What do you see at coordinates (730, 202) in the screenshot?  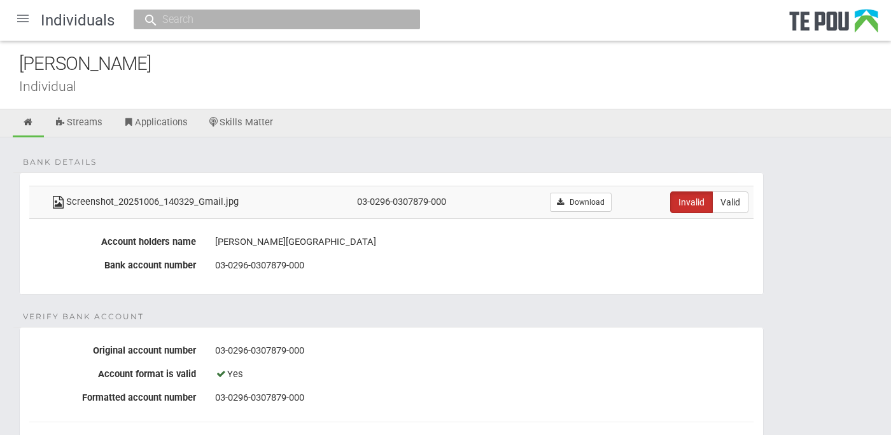 I see `label: Valid` at bounding box center [730, 202].